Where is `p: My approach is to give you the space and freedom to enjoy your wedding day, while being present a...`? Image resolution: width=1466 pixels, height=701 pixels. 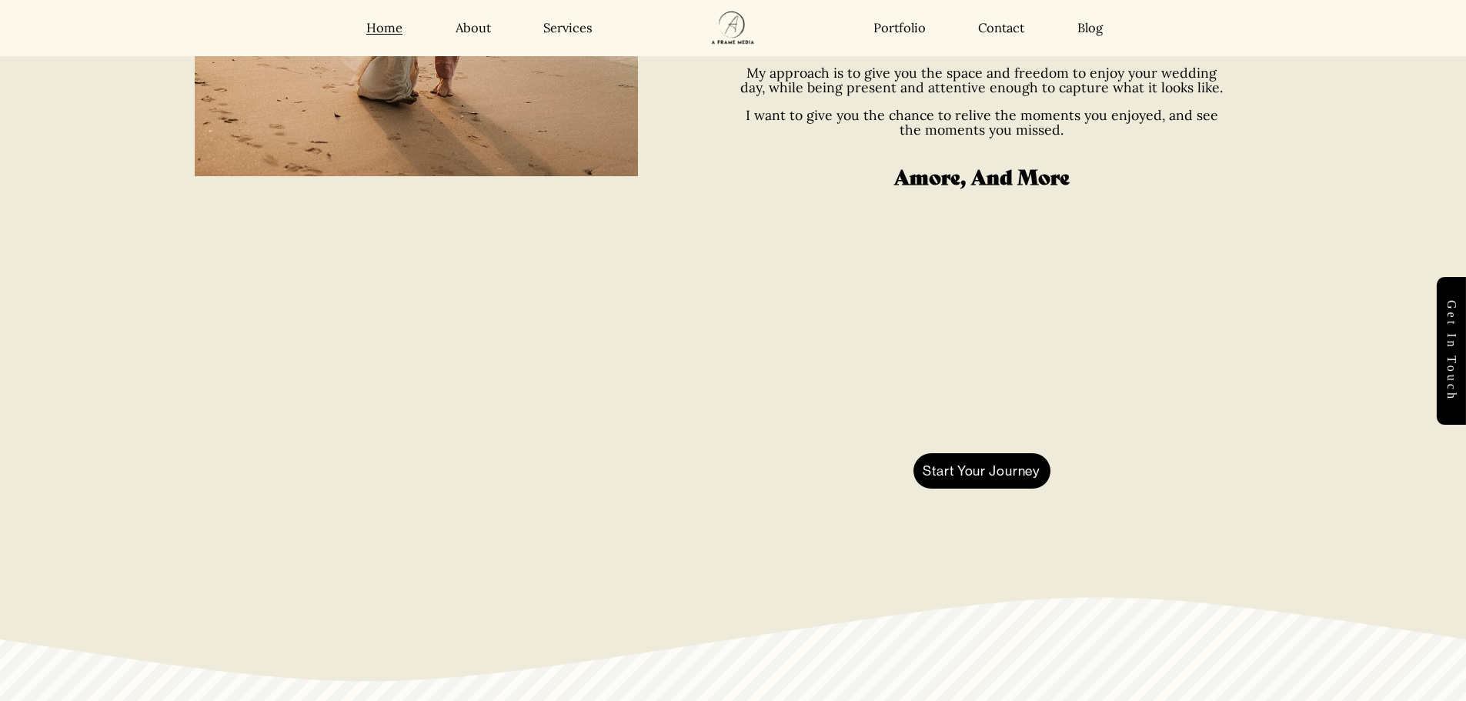 p: My approach is to give you the space and freedom to enjoy your wedding day, while being present a... is located at coordinates (982, 80).